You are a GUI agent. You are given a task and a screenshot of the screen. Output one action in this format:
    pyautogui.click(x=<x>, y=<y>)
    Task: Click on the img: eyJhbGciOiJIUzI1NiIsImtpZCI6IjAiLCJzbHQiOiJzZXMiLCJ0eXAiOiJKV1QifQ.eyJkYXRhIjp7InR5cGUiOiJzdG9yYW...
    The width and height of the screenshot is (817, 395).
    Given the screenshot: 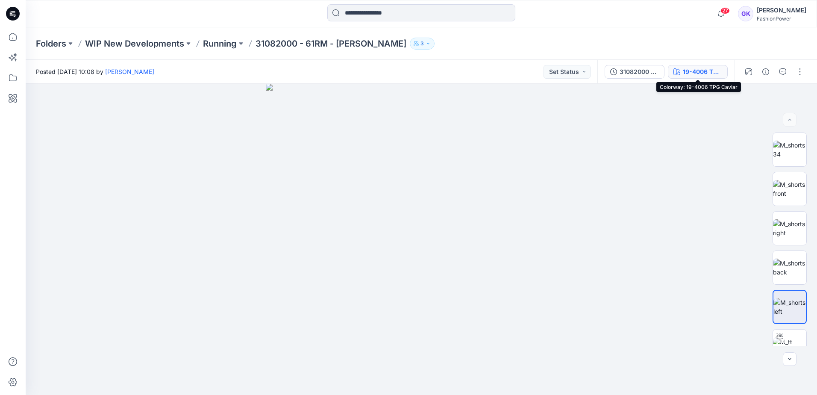 What is the action you would take?
    pyautogui.click(x=421, y=239)
    